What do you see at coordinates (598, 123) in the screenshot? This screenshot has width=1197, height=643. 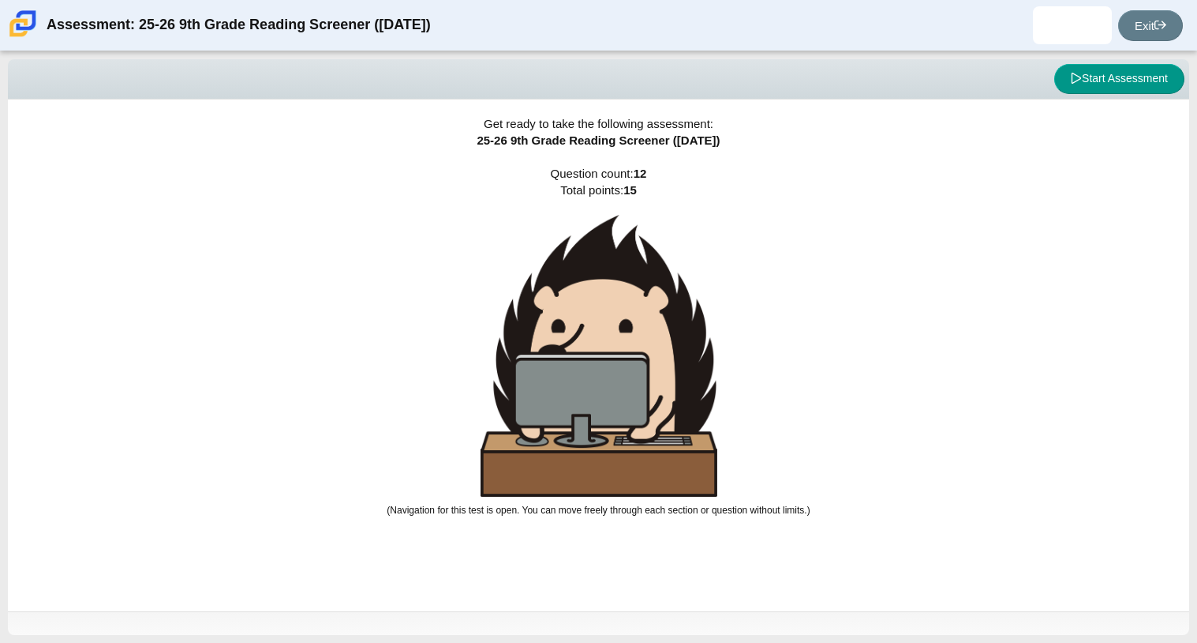 I see `span: Get ready to take the following assessment:` at bounding box center [598, 123].